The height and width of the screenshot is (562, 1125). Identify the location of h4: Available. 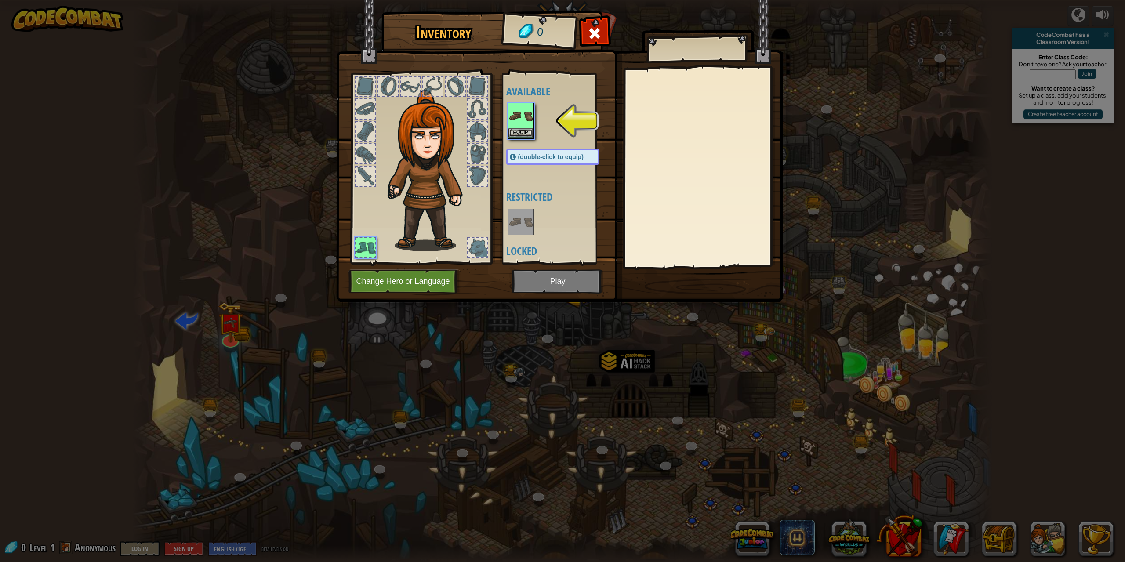
(561, 91).